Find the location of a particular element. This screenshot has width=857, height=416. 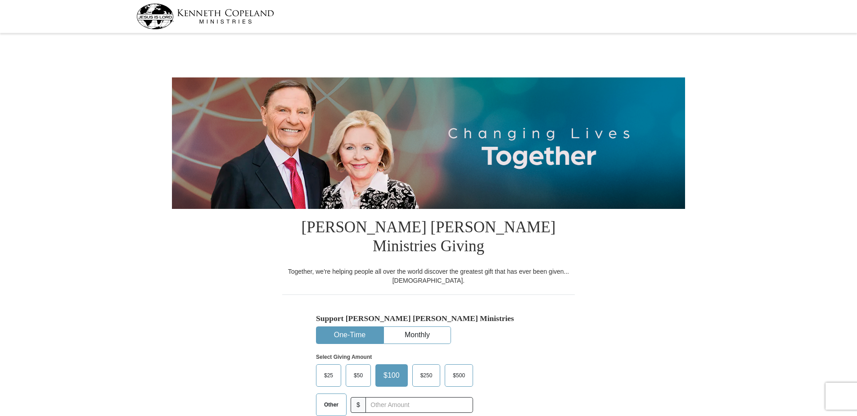

span: $25 is located at coordinates (329, 375).